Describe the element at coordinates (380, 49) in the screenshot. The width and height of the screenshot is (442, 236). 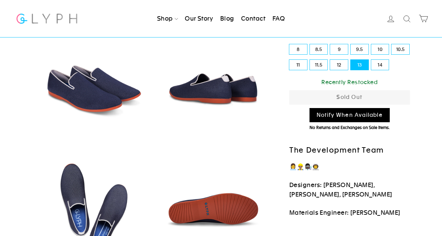
I see `label: 10` at that location.